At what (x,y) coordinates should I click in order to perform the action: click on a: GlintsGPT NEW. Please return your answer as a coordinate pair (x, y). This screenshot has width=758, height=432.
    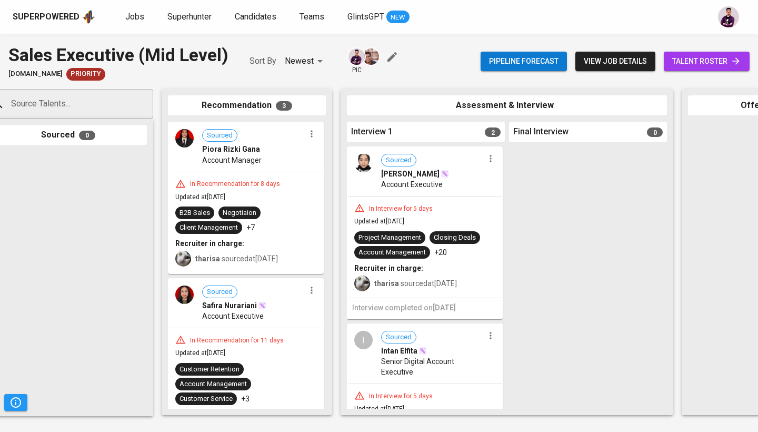
    Looking at the image, I should click on (378, 17).